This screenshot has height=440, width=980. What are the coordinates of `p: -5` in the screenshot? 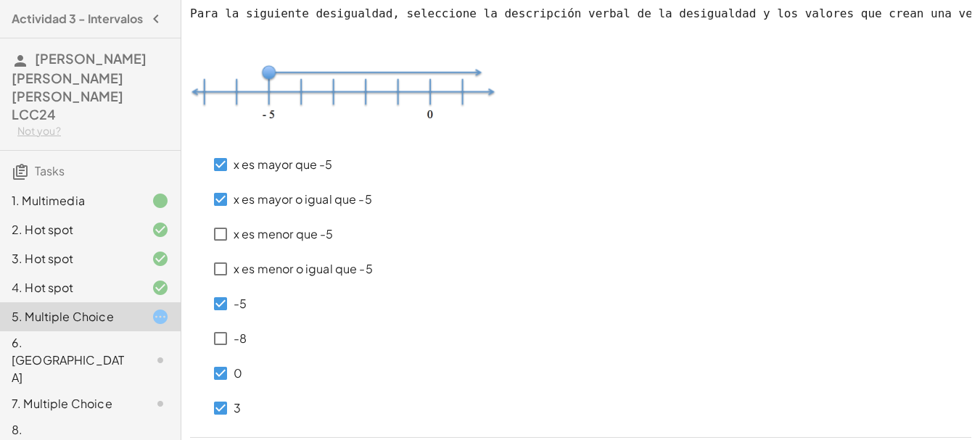 It's located at (240, 304).